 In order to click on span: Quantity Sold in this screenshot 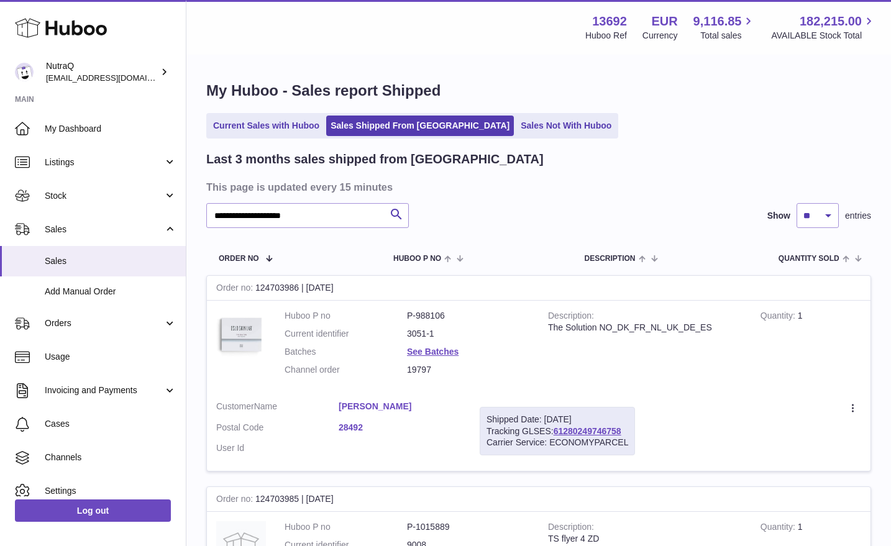, I will do `click(809, 259)`.